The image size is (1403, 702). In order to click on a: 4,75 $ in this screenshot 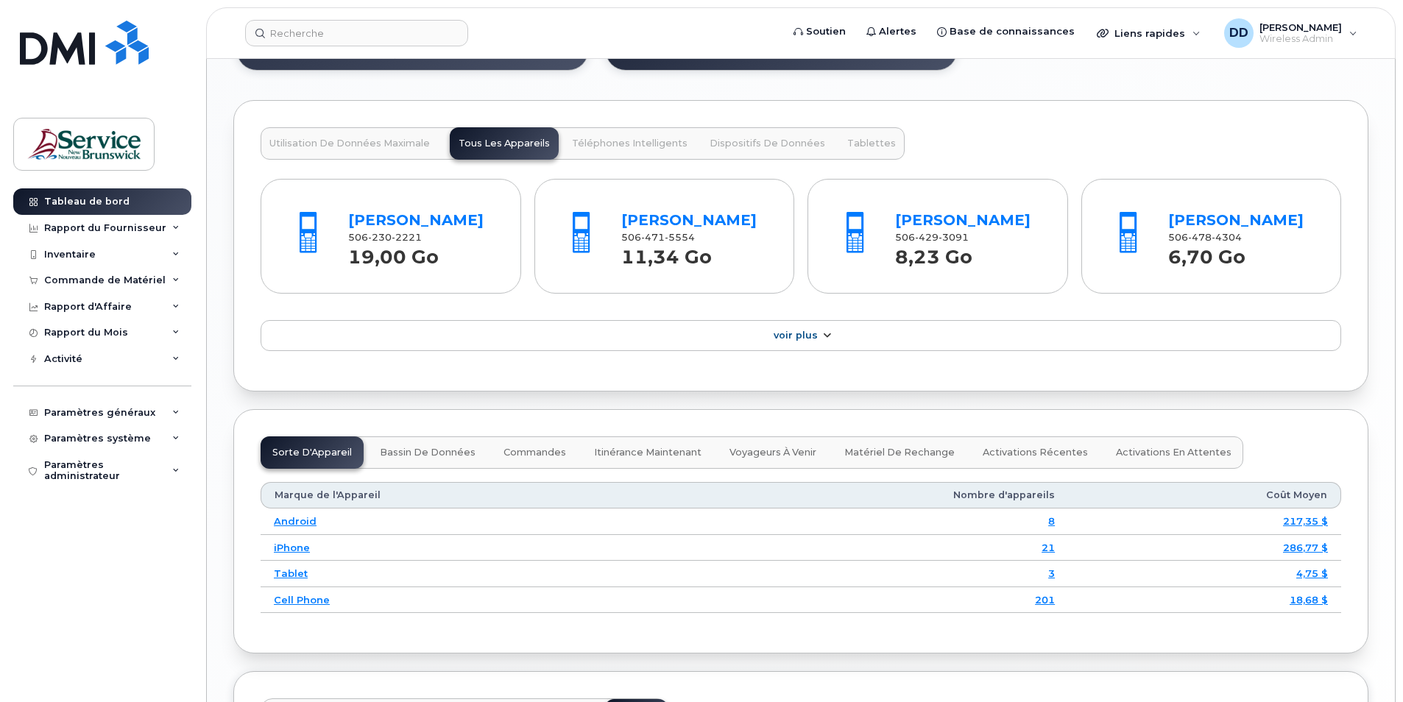, I will do `click(1311, 573)`.